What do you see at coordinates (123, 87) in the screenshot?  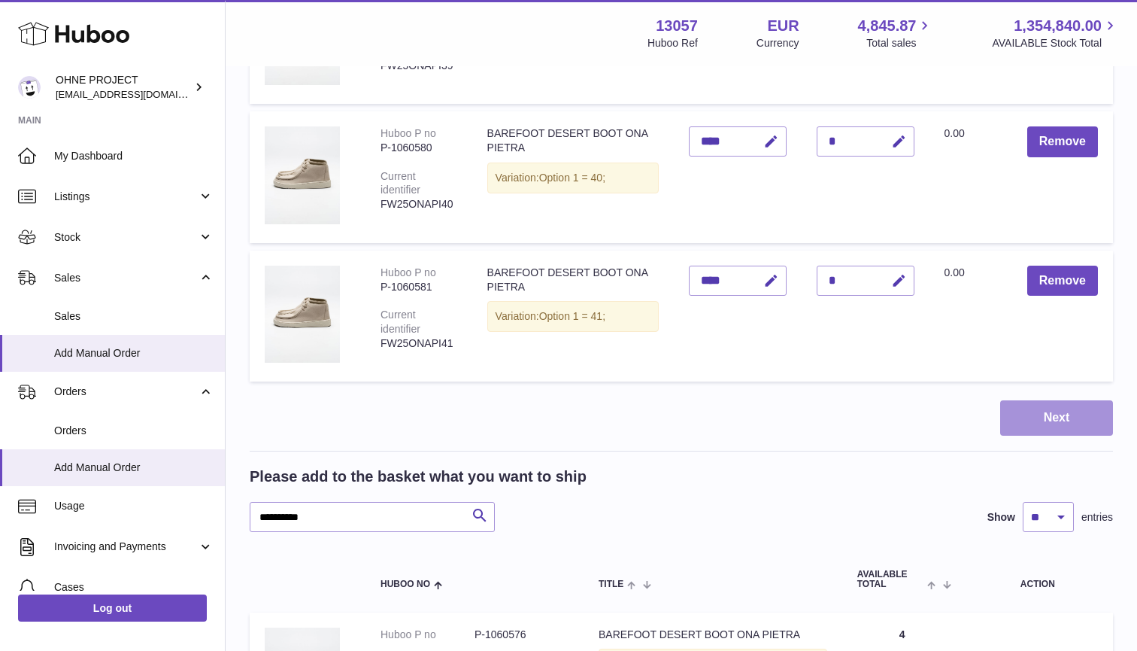 I see `div: OHNE PROJECT` at bounding box center [123, 87].